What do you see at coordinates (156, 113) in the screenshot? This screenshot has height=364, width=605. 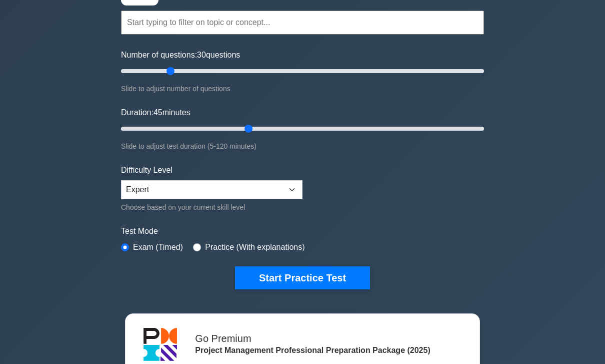 I see `label: Duration: minutes` at bounding box center [156, 113].